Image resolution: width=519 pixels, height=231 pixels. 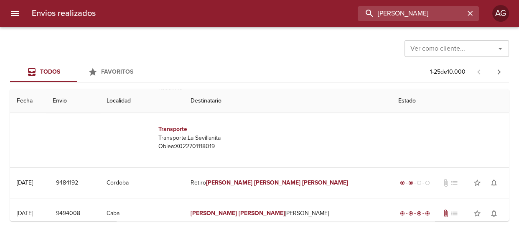 I want to click on h6: Envios realizados, so click(x=64, y=13).